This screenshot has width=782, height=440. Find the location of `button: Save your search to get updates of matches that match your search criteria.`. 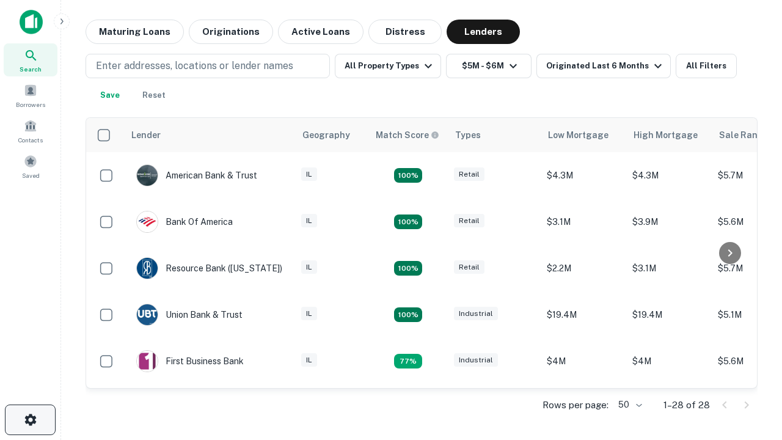

button: Save your search to get updates of matches that match your search criteria. is located at coordinates (110, 95).